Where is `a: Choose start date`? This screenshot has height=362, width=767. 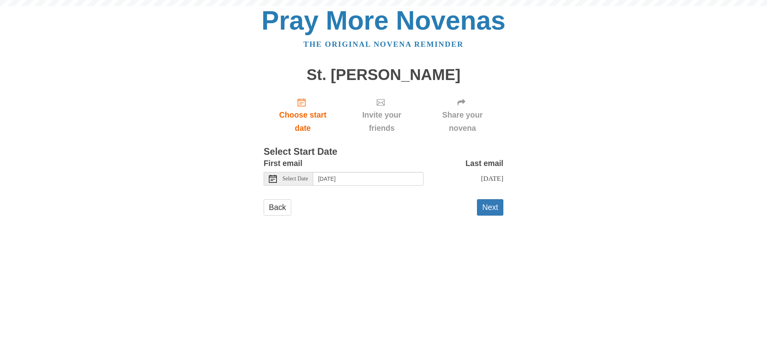
a: Choose start date is located at coordinates (303, 115).